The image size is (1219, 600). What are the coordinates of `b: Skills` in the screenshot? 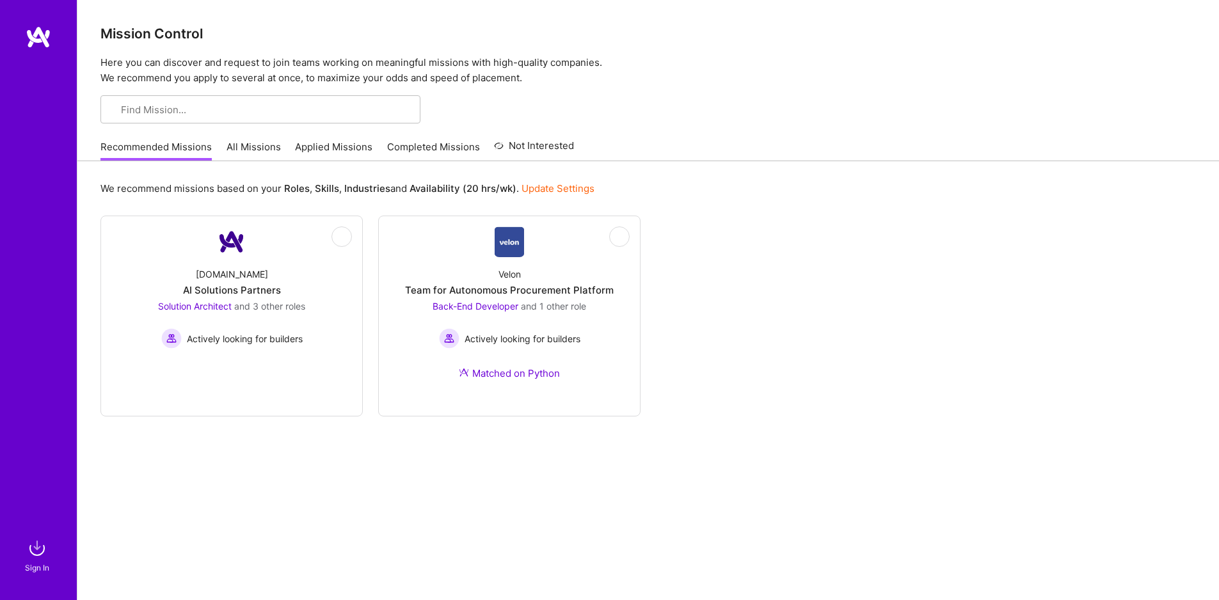 It's located at (327, 188).